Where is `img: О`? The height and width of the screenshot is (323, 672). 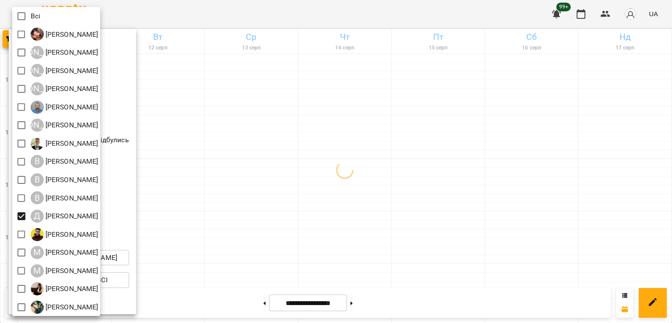
img: О is located at coordinates (37, 307).